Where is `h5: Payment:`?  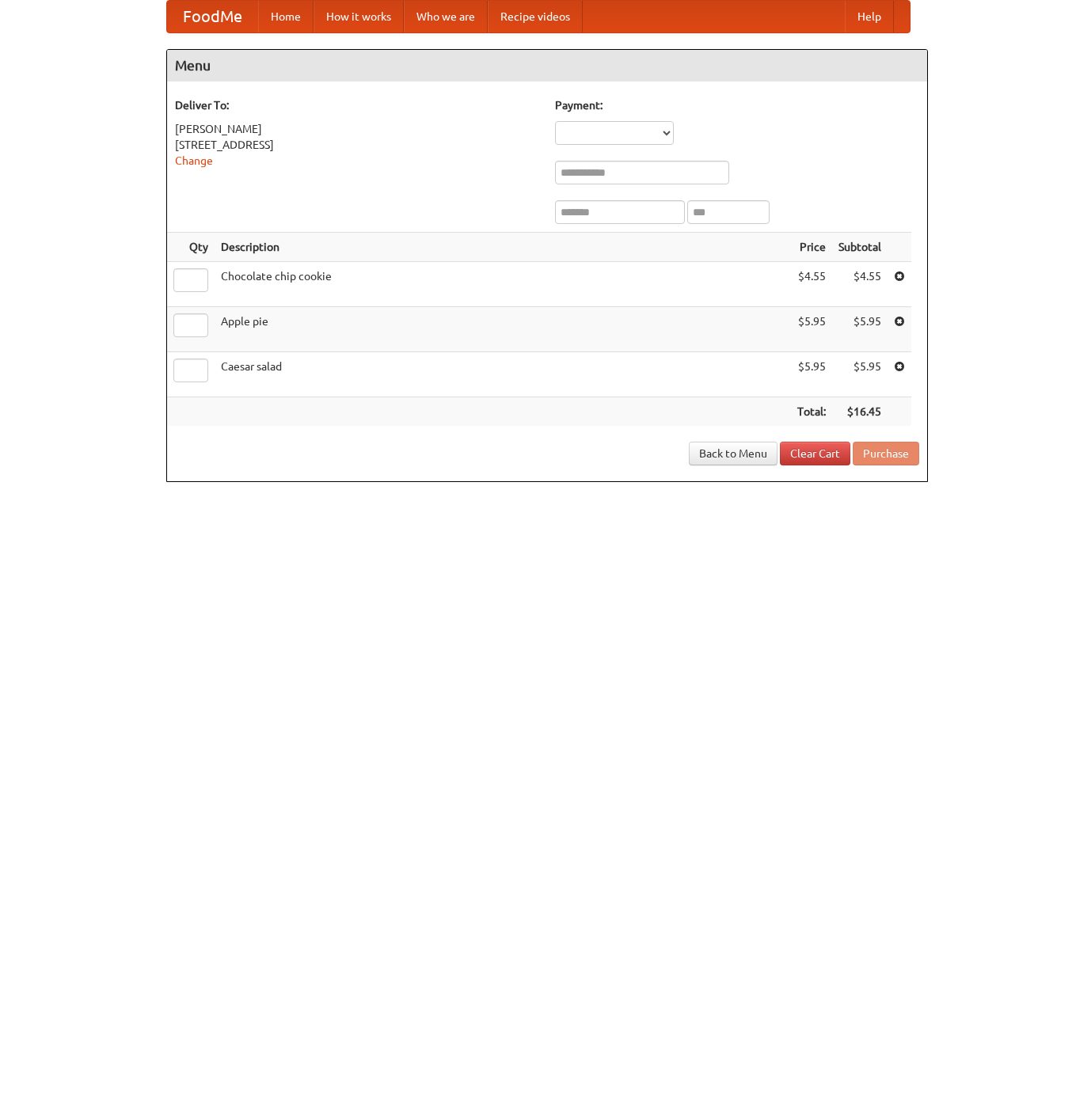
h5: Payment: is located at coordinates (738, 105).